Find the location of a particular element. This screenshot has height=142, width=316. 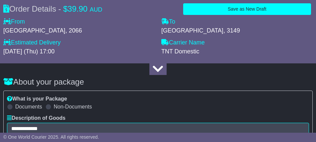

label: Documents is located at coordinates (28, 106).